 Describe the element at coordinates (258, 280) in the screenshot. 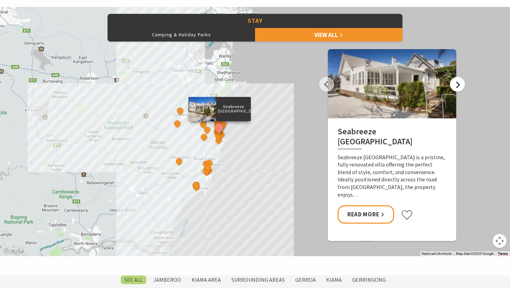

I see `label: Surrounding Areas` at that location.